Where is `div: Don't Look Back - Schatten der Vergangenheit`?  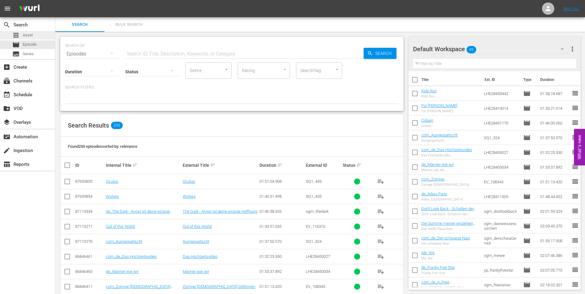
div: Don't Look Back - Schatten der Vergangenheit is located at coordinates (450, 214).